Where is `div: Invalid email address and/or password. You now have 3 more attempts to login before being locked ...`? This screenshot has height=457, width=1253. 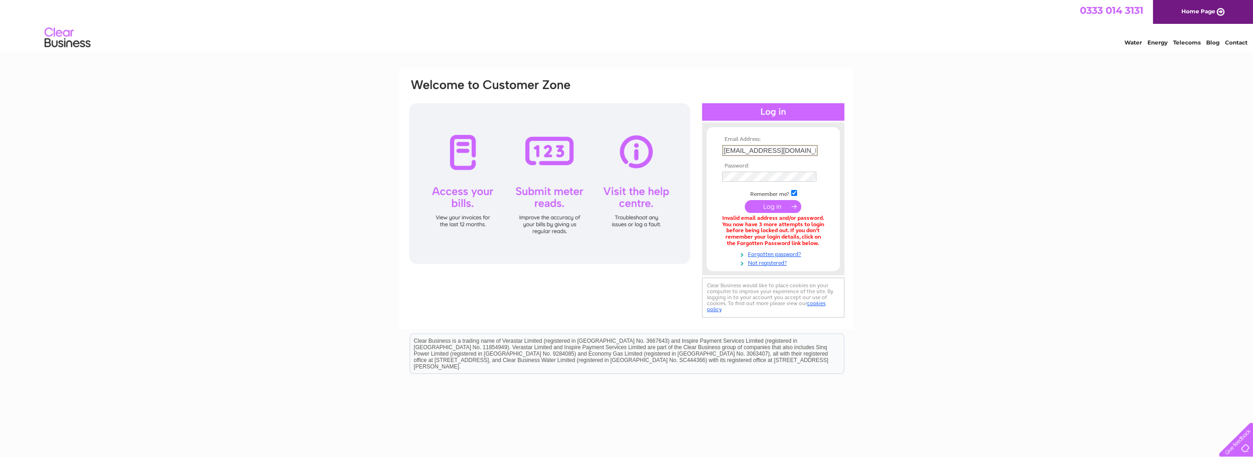
div: Invalid email address and/or password. You now have 3 more attempts to login before being locked ... is located at coordinates (773, 231).